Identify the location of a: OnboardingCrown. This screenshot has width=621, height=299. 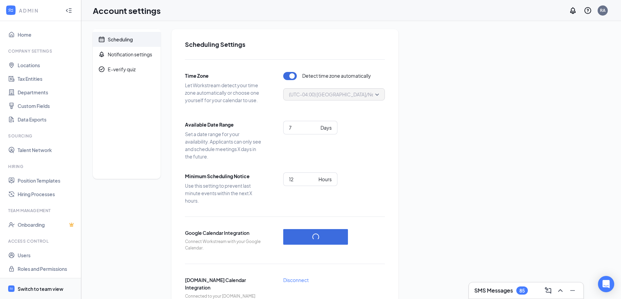
(46, 224).